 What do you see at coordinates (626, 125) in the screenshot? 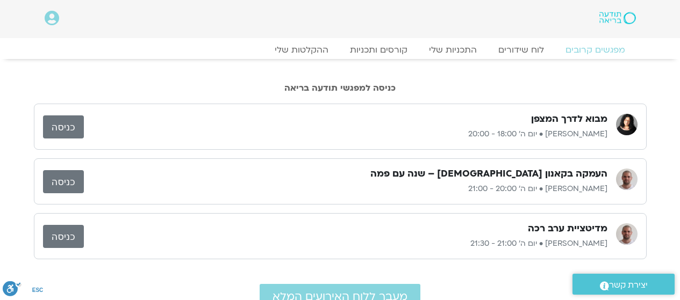
I see `img: ארנינה קשתן` at bounding box center [626, 125].